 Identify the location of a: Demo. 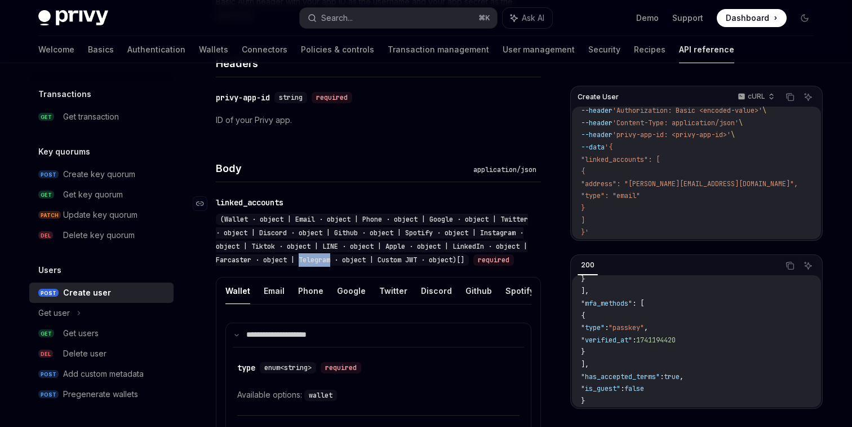
(648, 18).